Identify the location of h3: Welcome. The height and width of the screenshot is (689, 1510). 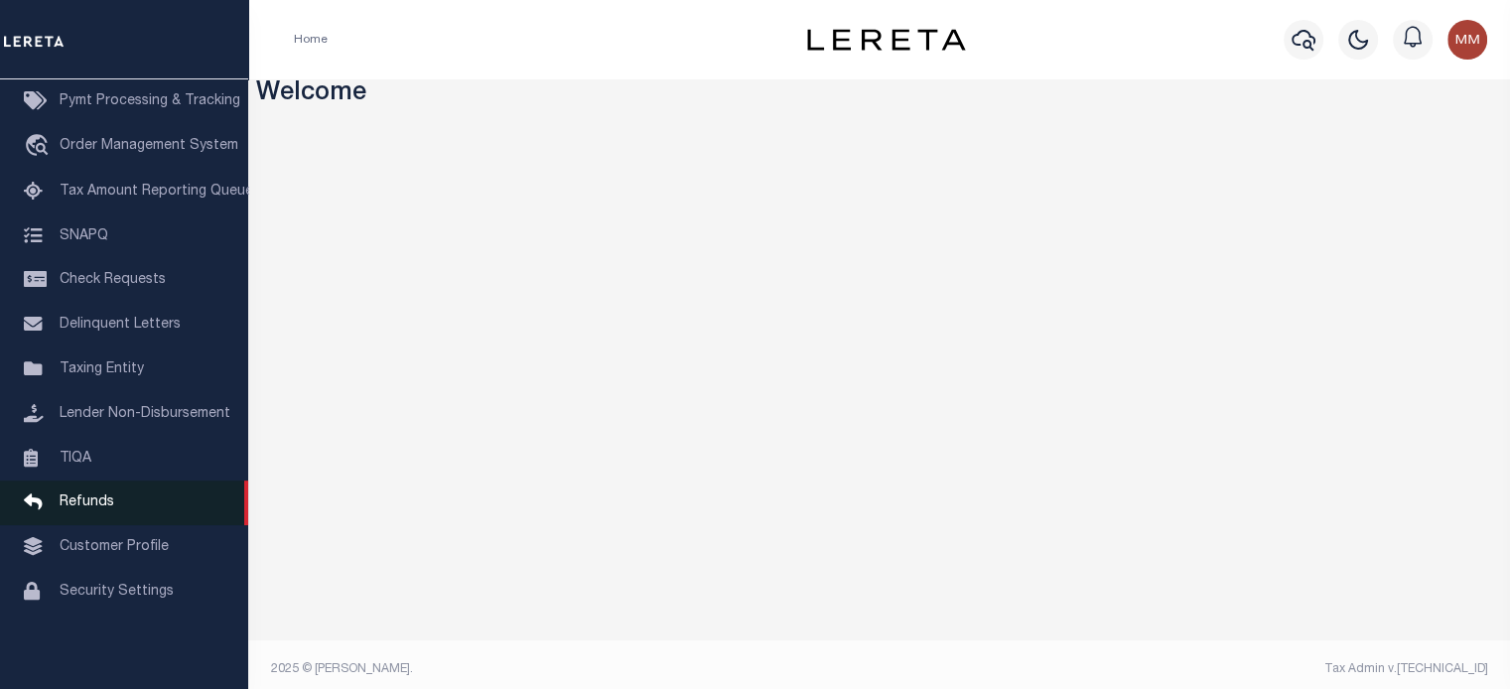
(879, 94).